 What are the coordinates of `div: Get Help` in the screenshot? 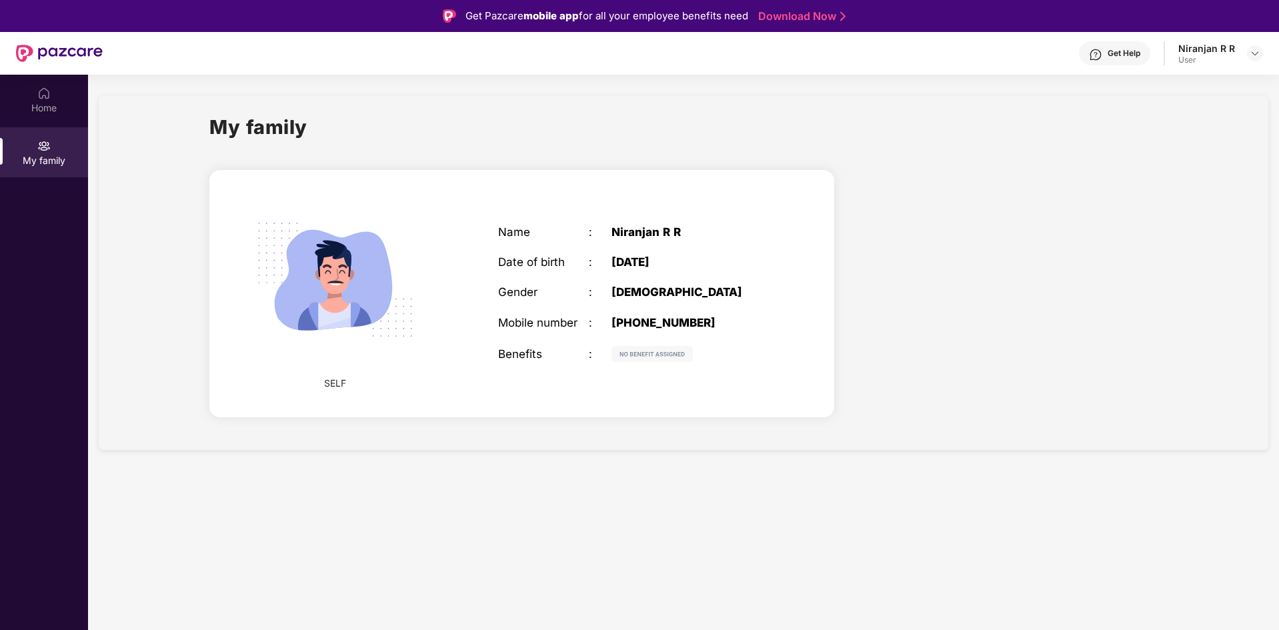 It's located at (1124, 53).